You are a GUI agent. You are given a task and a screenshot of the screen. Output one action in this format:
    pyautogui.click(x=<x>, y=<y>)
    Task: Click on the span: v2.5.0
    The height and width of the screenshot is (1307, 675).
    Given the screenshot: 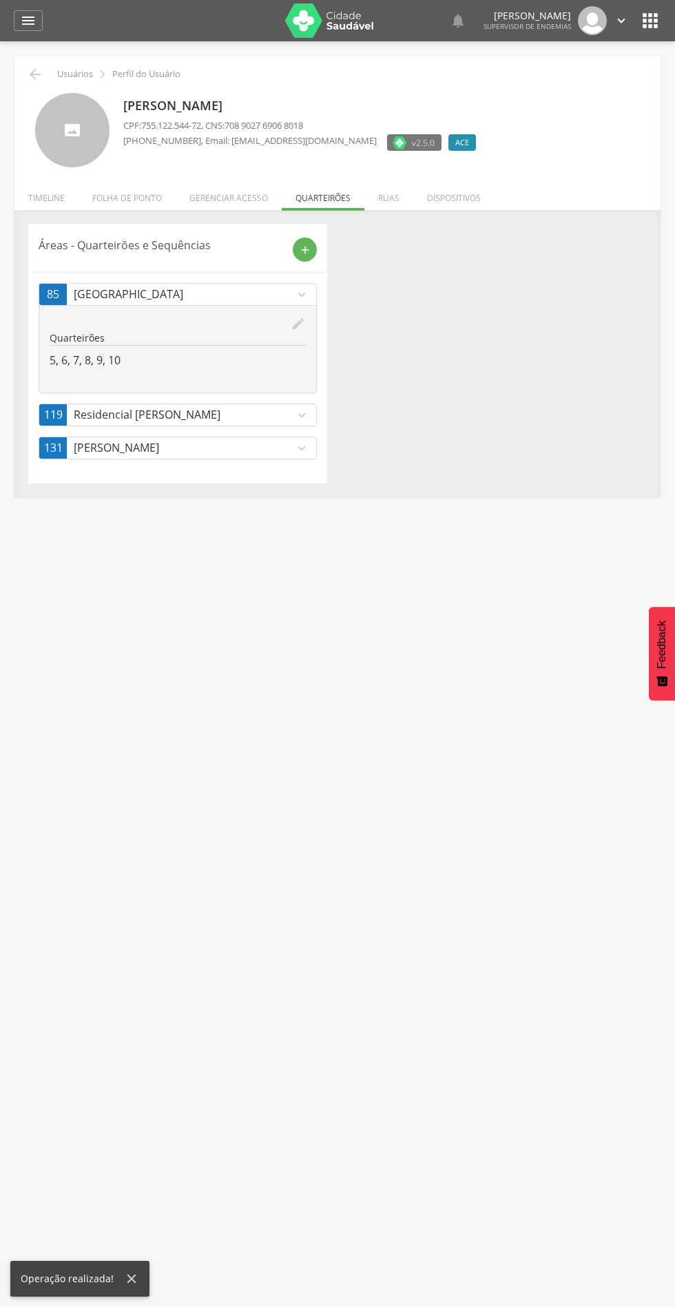 What is the action you would take?
    pyautogui.click(x=423, y=143)
    